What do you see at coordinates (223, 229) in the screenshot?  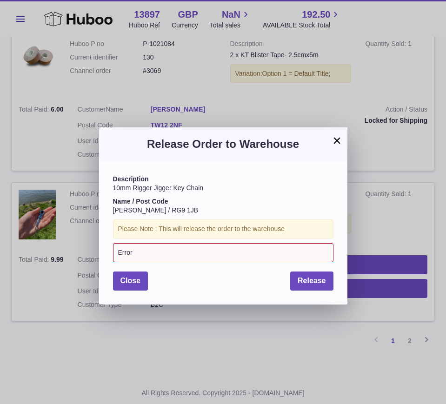 I see `div: Please Note : This will release the order to the warehouse` at bounding box center [223, 229].